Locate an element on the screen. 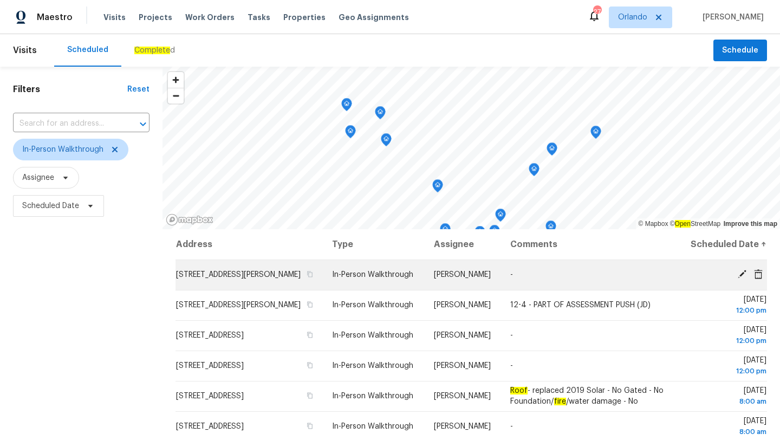 Image resolution: width=780 pixels, height=440 pixels. span: Geo Assignments is located at coordinates (374, 17).